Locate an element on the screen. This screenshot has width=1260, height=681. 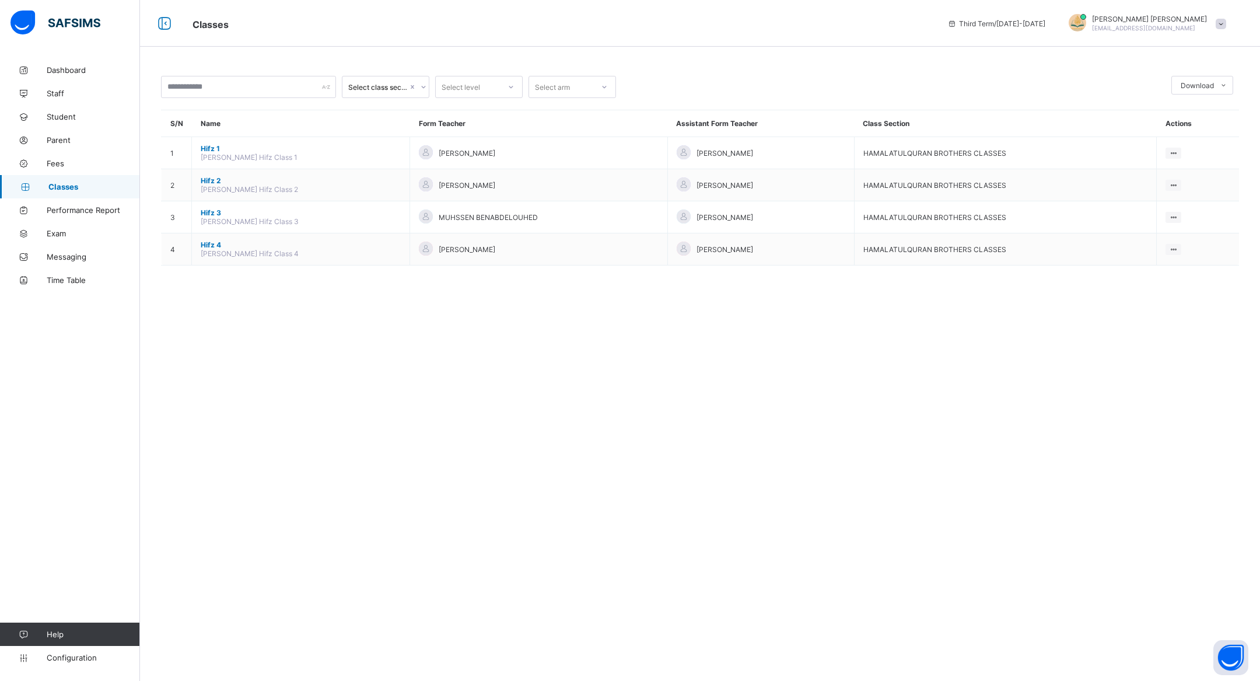
img: safsims is located at coordinates (55, 23).